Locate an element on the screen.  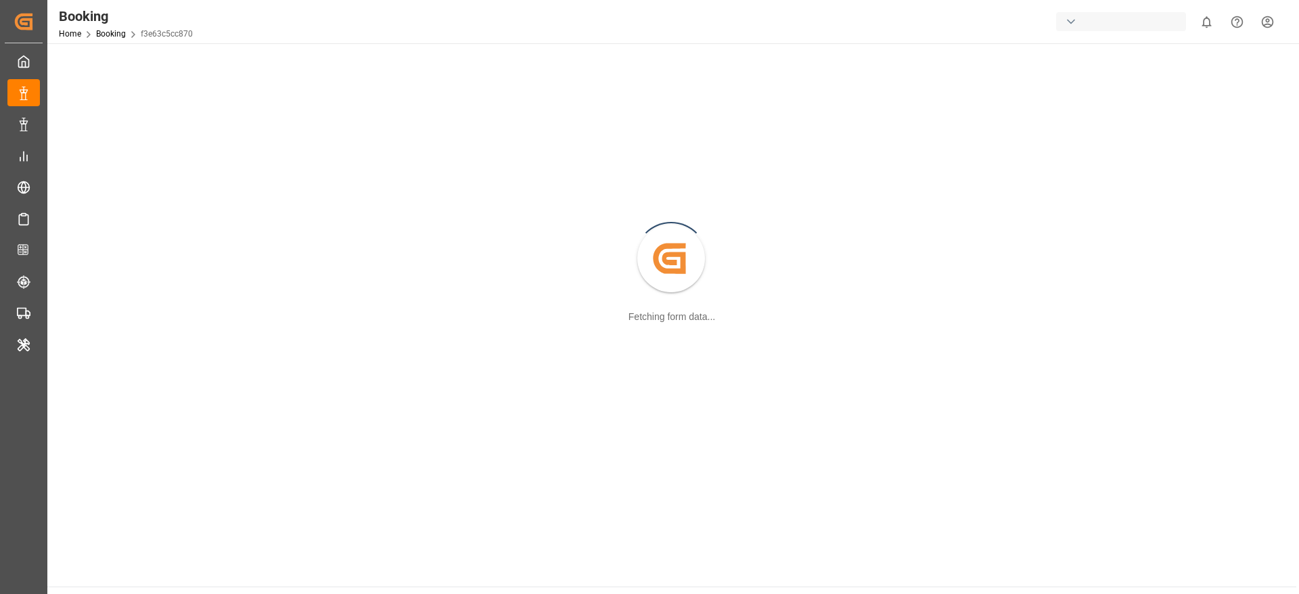
button: show 0 new notifications is located at coordinates (1206, 22).